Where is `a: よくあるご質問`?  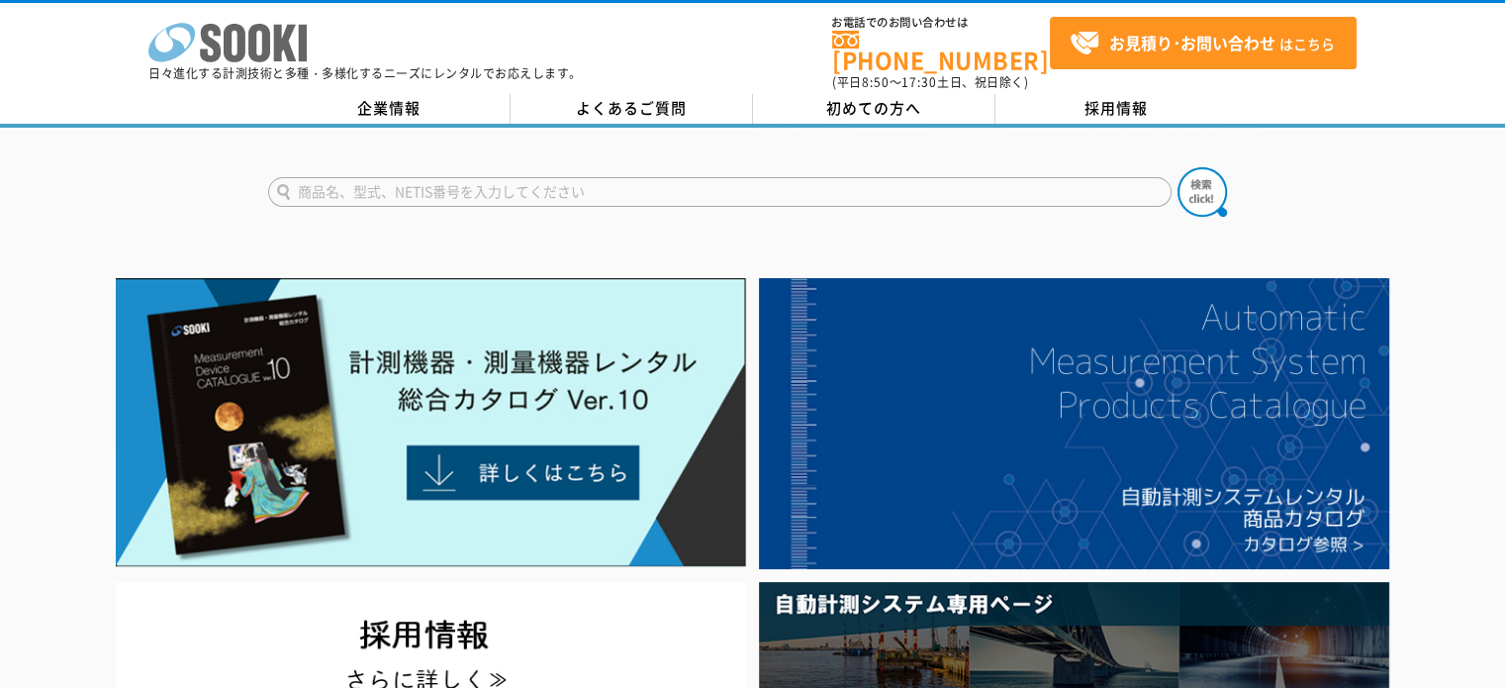
a: よくあるご質問 is located at coordinates (631, 109).